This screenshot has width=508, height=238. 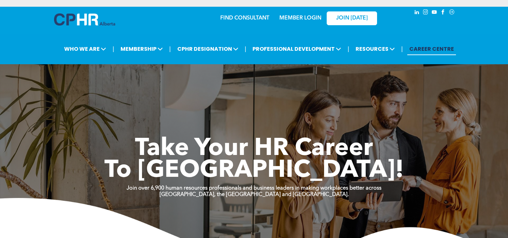 What do you see at coordinates (208, 49) in the screenshot?
I see `span: CPHR DESIGNATION` at bounding box center [208, 49].